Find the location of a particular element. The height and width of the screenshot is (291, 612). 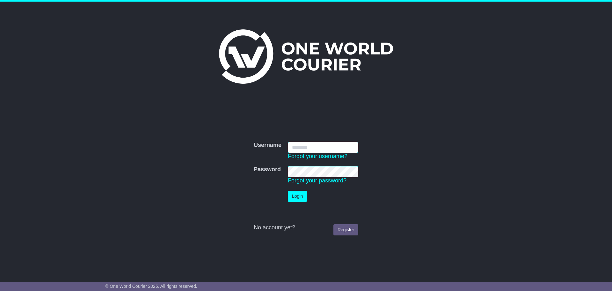

a: Forgot your username? is located at coordinates (318, 156).